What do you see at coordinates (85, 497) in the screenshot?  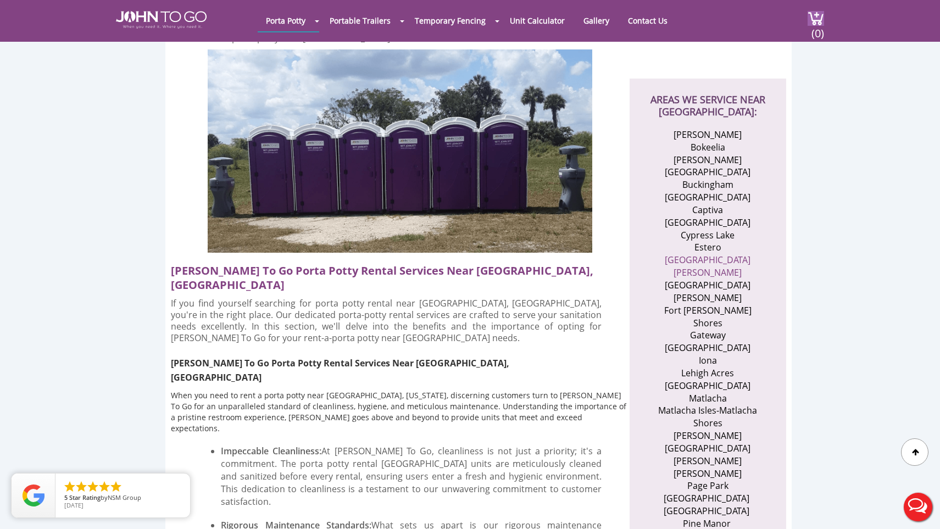 I see `span: Star Rating` at bounding box center [85, 497].